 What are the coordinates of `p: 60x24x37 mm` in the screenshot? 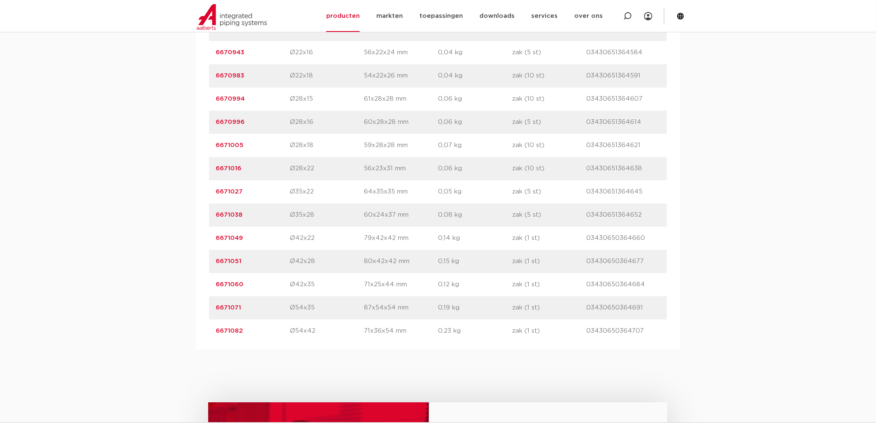 It's located at (401, 215).